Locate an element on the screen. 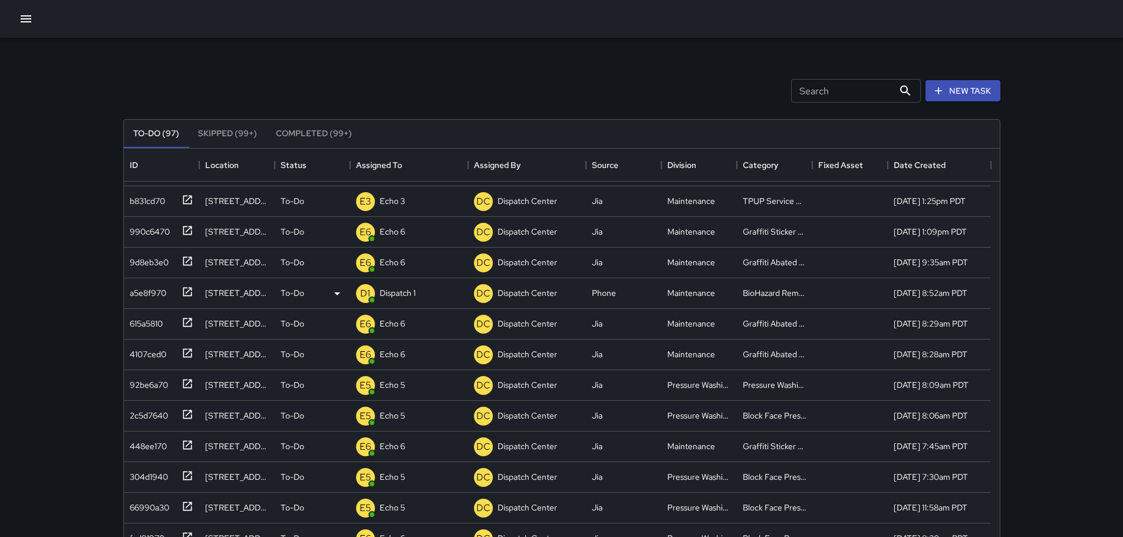  div: 9d8eb3e0 is located at coordinates (147, 260).